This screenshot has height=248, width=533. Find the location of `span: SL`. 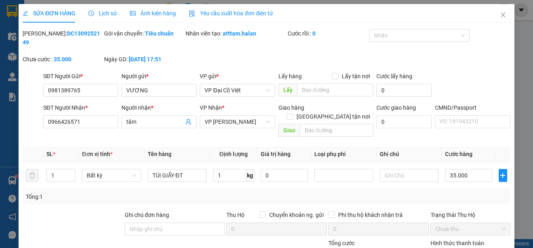

span: SL is located at coordinates (50, 154).